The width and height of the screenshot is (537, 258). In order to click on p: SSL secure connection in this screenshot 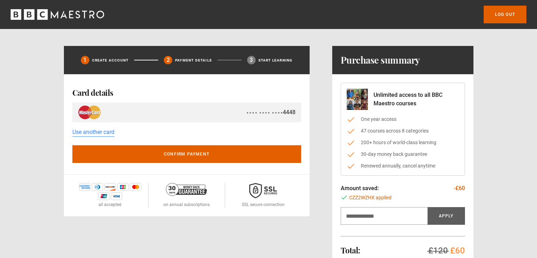, I will do `click(263, 204)`.